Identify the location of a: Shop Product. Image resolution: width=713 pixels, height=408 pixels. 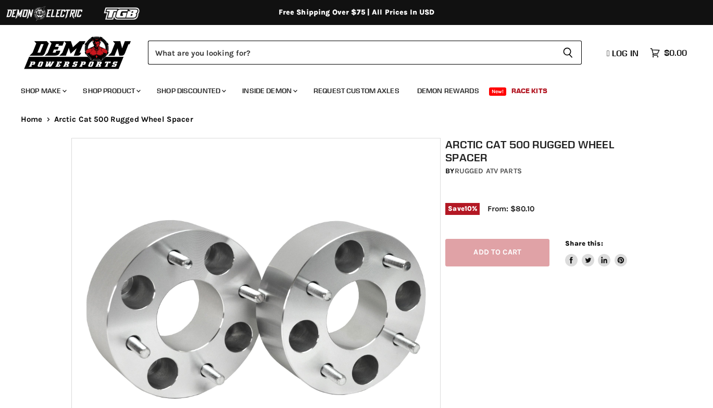
(111, 91).